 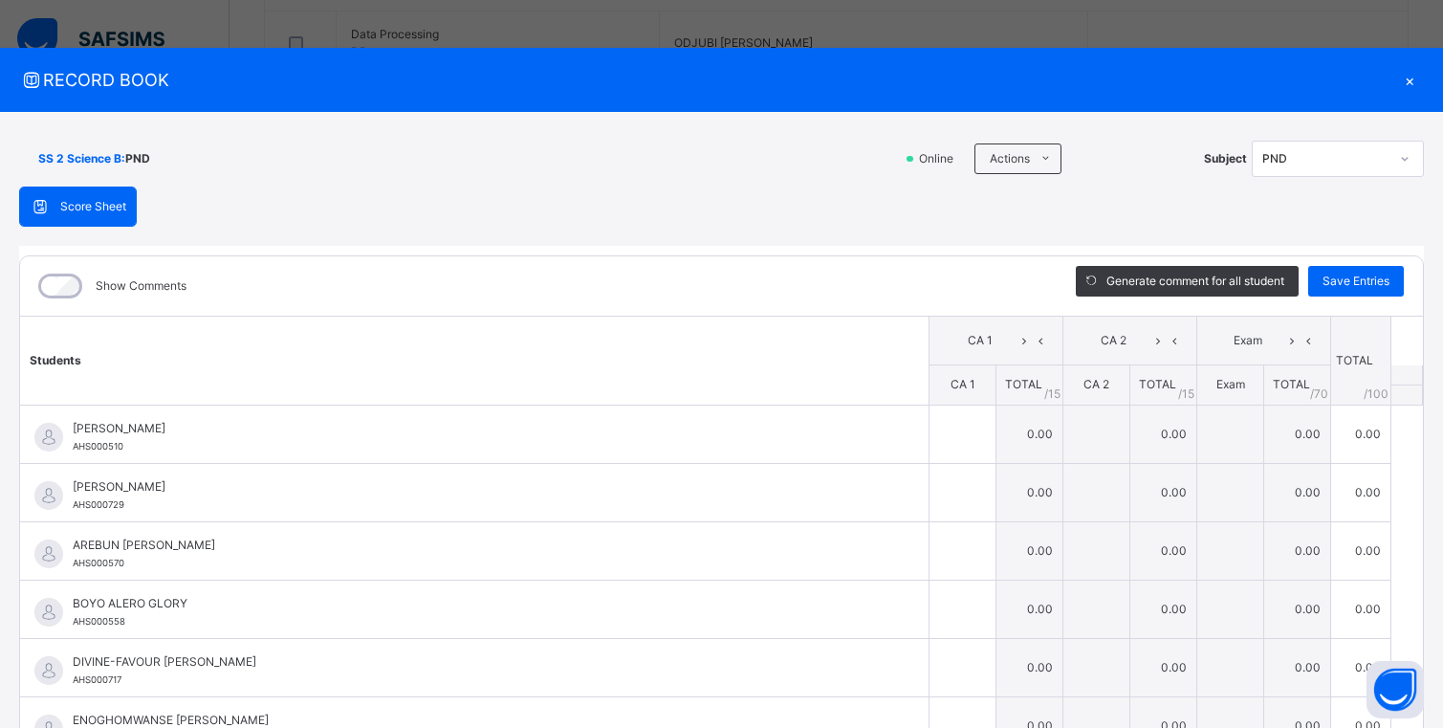 What do you see at coordinates (479, 603) in the screenshot?
I see `span: BOYO ALERO GLORY` at bounding box center [479, 603].